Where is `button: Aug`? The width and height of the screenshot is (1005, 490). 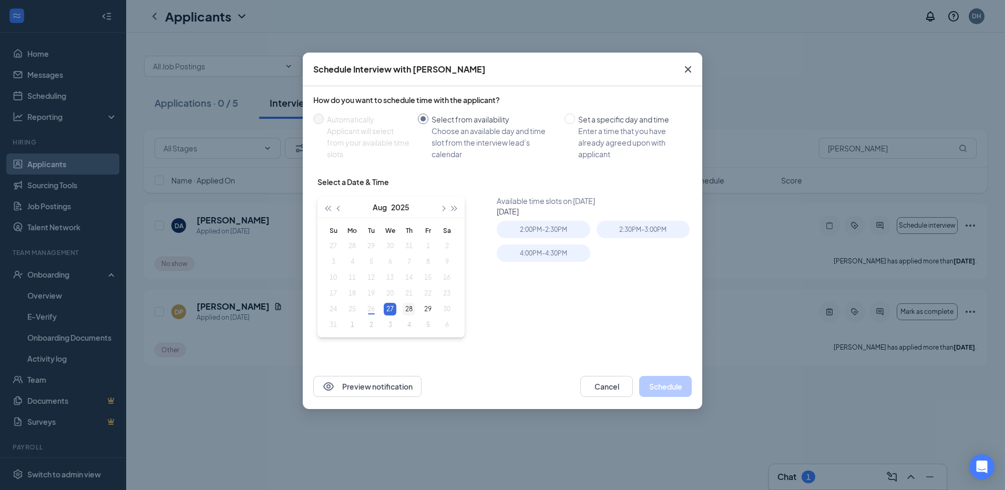
button: Aug is located at coordinates (380, 207).